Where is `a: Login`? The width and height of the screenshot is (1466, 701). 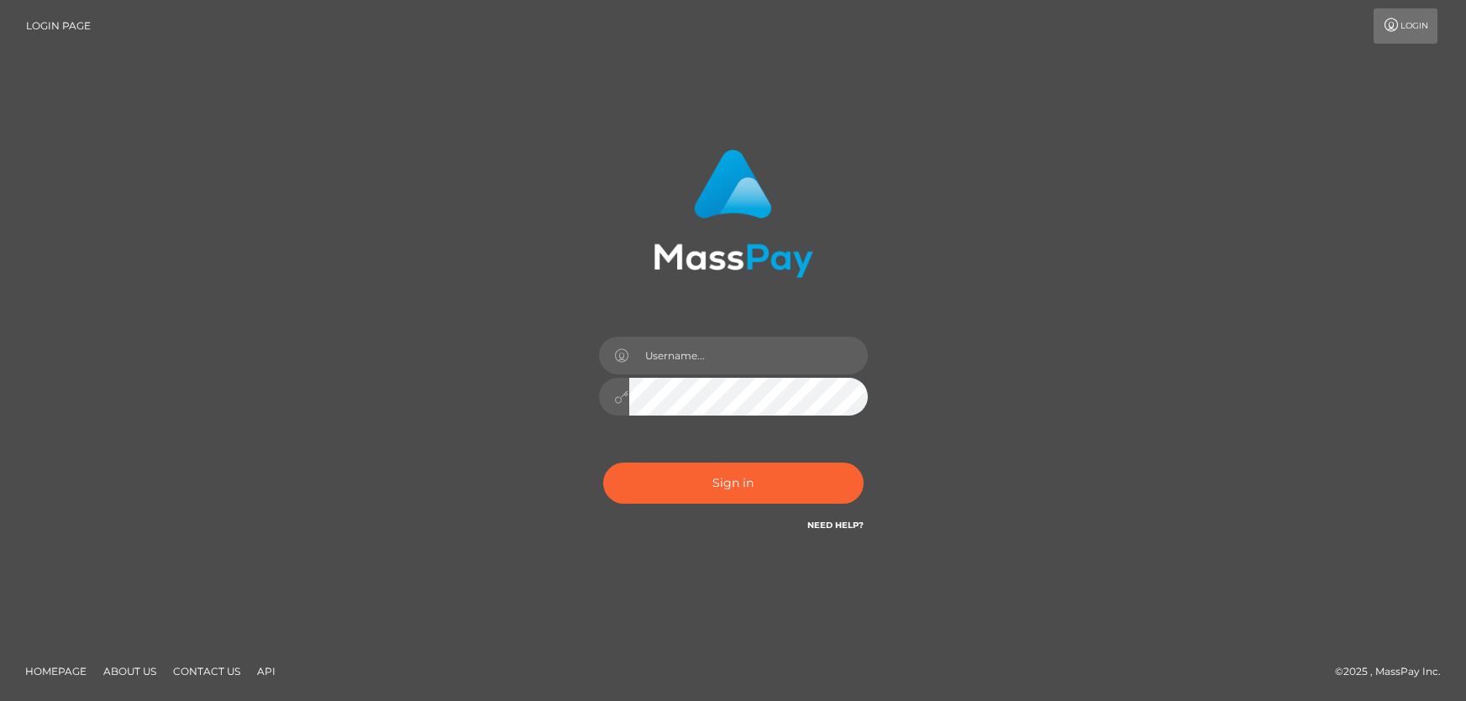
a: Login is located at coordinates (1405, 26).